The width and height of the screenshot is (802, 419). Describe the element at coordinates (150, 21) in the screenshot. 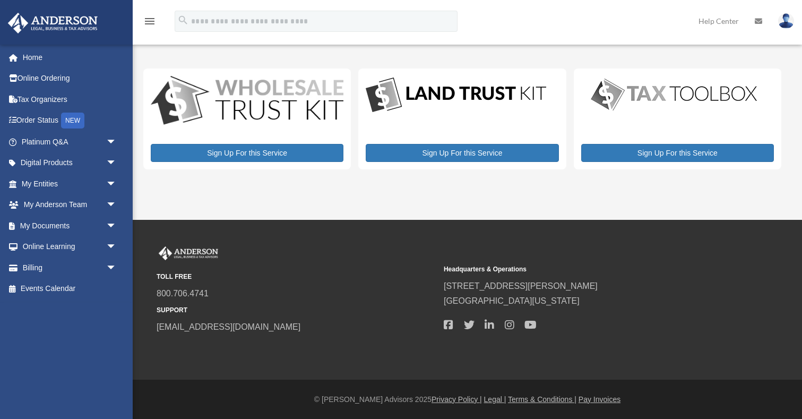

I see `i: menu` at that location.